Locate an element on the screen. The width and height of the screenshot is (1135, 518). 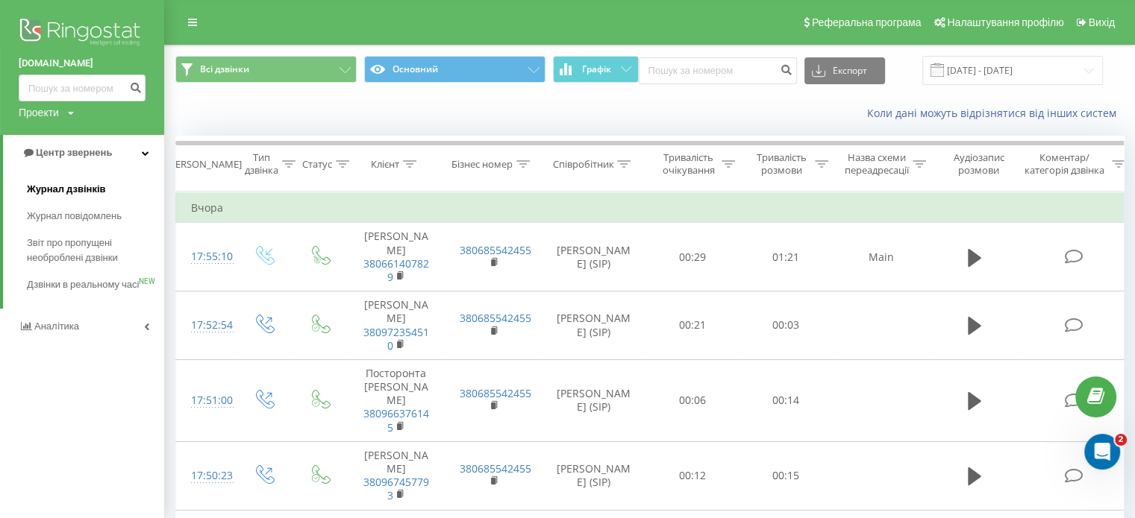
span: Вихід is located at coordinates (1101, 22).